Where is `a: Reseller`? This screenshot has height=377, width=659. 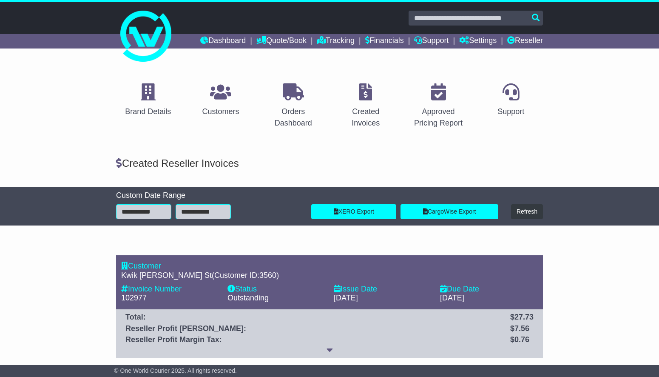 a: Reseller is located at coordinates (525, 41).